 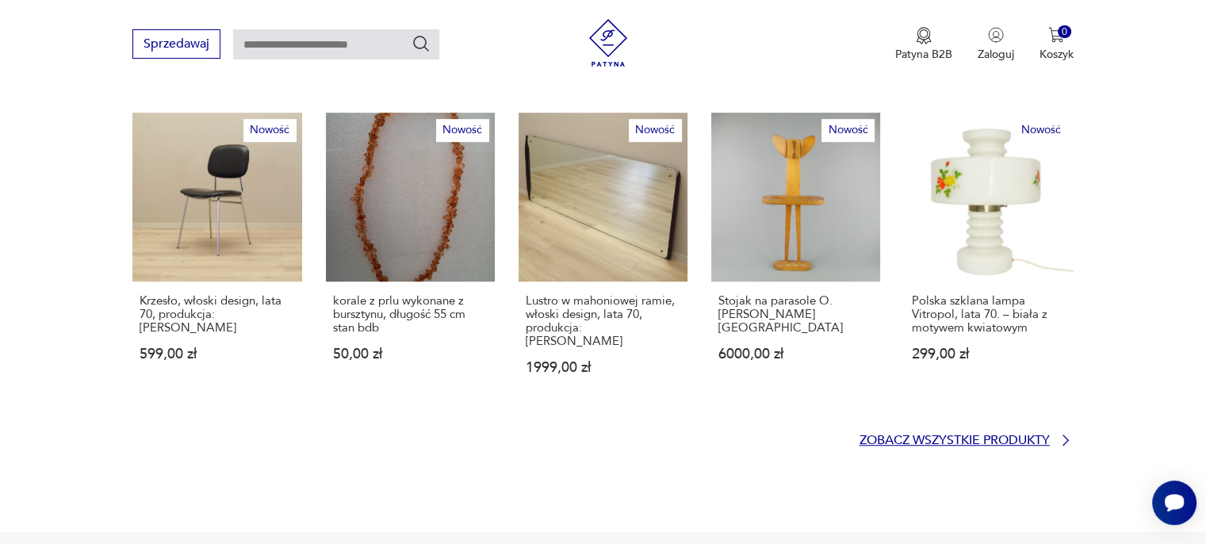 What do you see at coordinates (602, 367) in the screenshot?
I see `p: 1999,00 zł` at bounding box center [602, 367].